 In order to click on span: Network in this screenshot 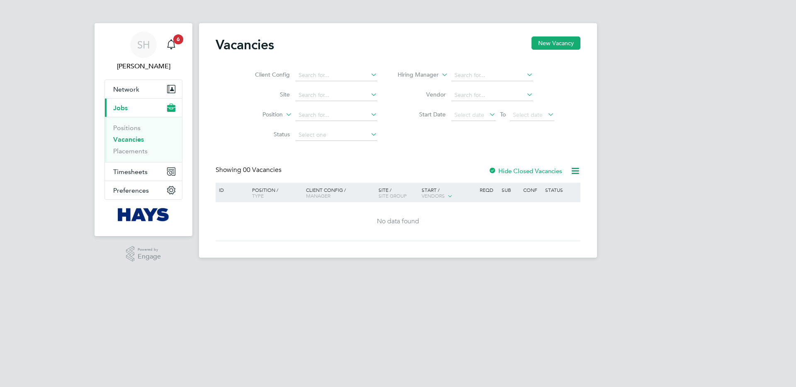, I will do `click(126, 89)`.